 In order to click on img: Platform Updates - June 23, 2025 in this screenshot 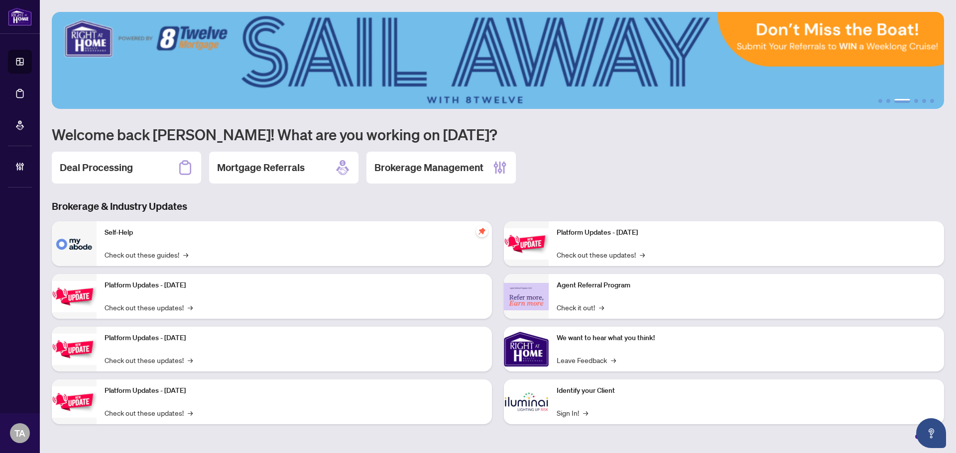, I will do `click(526, 244)`.